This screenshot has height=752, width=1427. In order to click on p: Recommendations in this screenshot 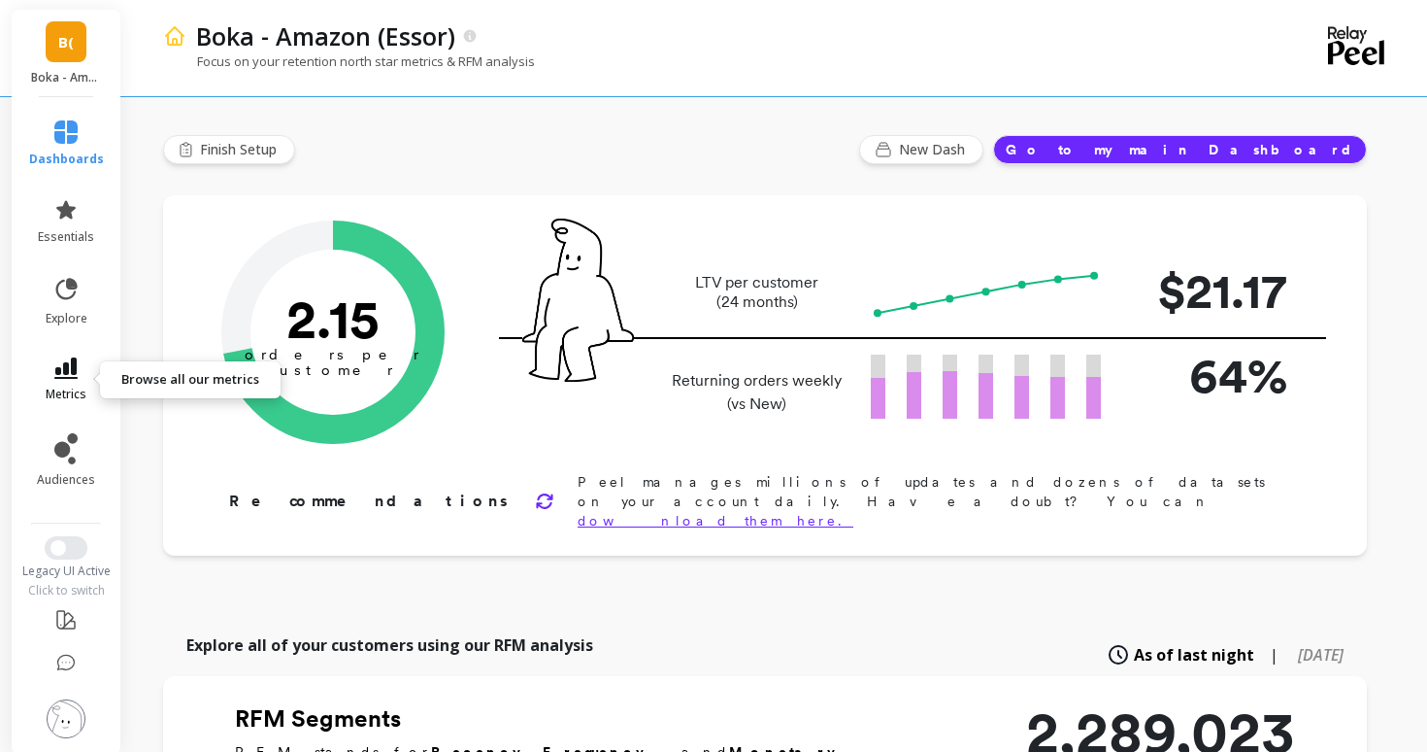, I will do `click(370, 501)`.